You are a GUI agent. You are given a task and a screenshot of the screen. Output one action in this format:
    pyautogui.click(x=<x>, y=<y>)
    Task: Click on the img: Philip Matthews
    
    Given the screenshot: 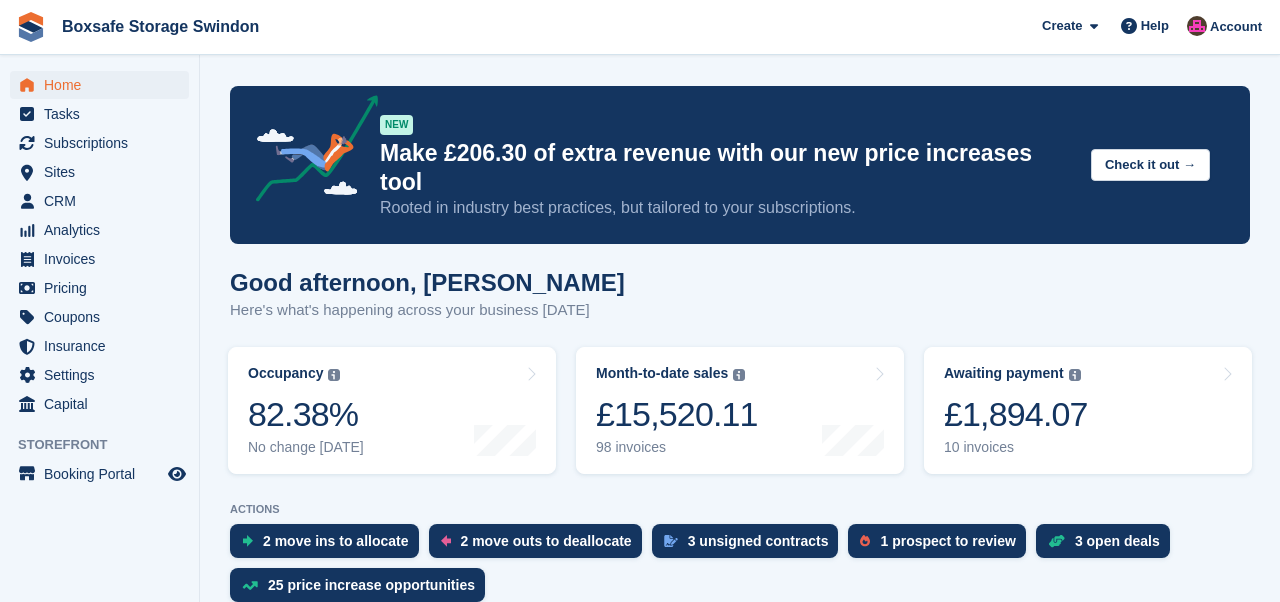 What is the action you would take?
    pyautogui.click(x=1197, y=26)
    